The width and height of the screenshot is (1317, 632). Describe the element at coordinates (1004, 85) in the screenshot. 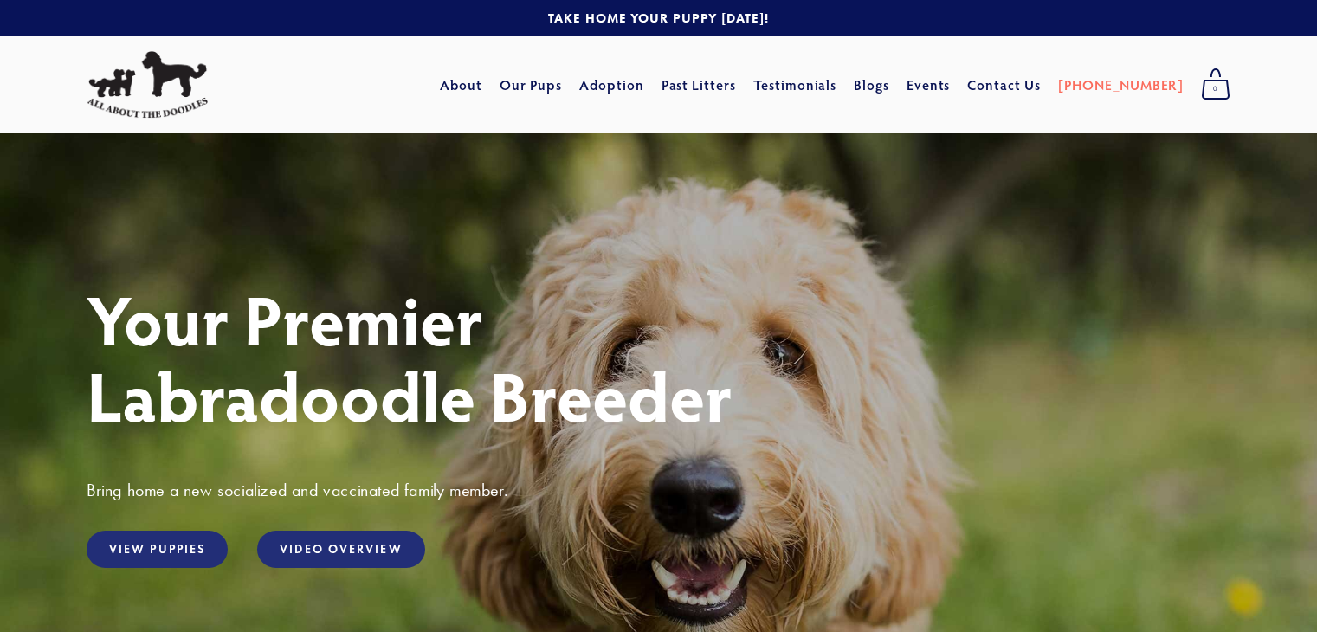

I see `a: Contact Us` at that location.